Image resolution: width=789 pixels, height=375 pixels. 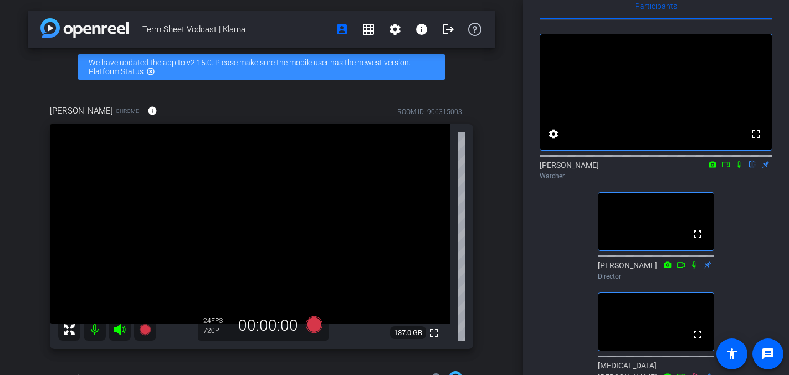 What do you see at coordinates (342, 29) in the screenshot?
I see `mat-icon: account_box` at bounding box center [342, 29].